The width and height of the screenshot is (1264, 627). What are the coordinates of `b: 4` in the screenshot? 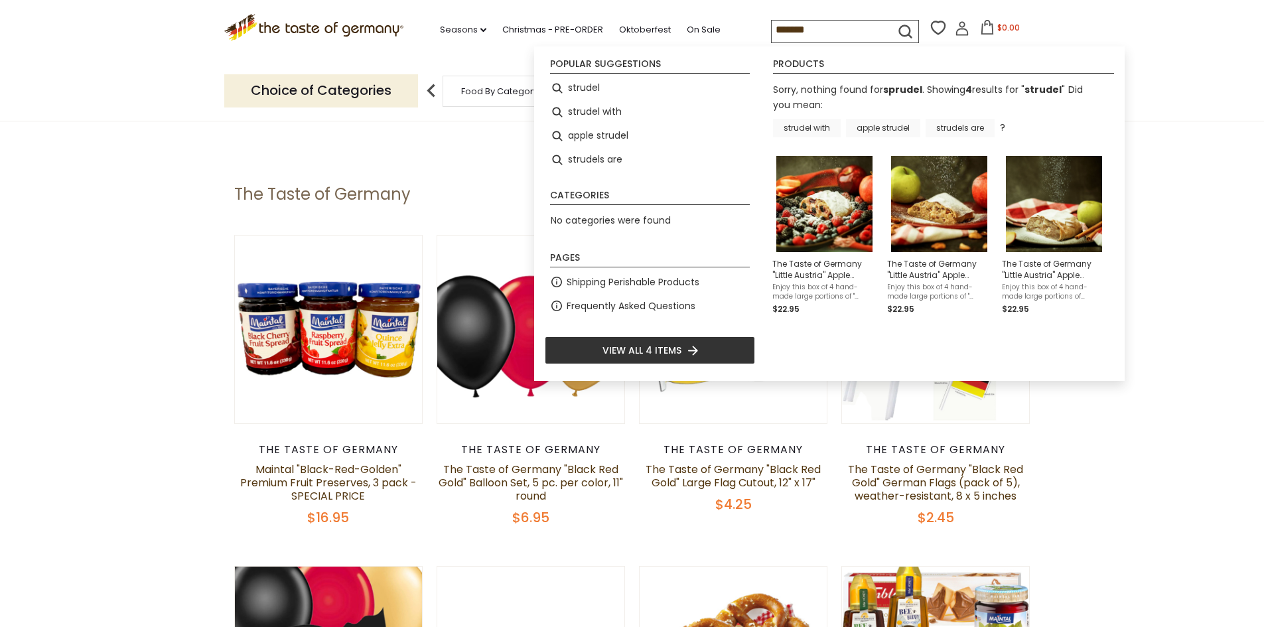 It's located at (969, 90).